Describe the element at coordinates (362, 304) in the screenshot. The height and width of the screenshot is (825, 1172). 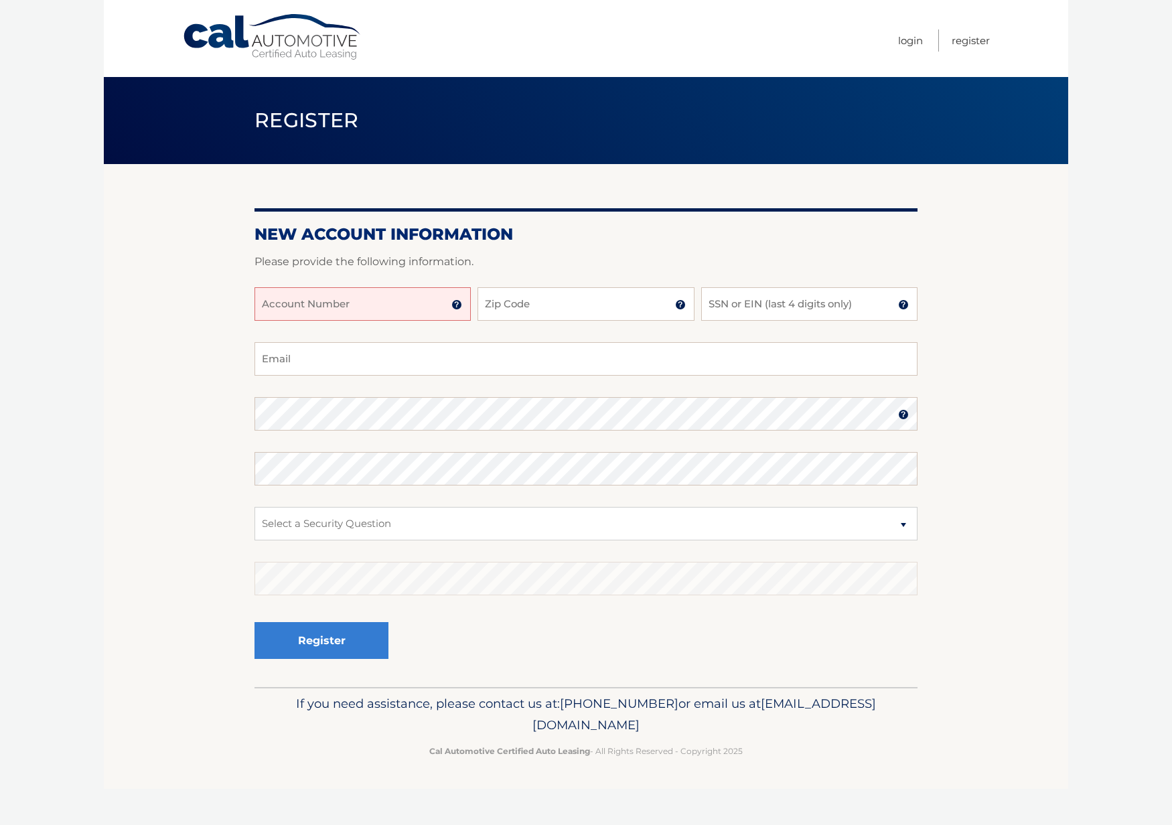
I see `input: Account Number` at that location.